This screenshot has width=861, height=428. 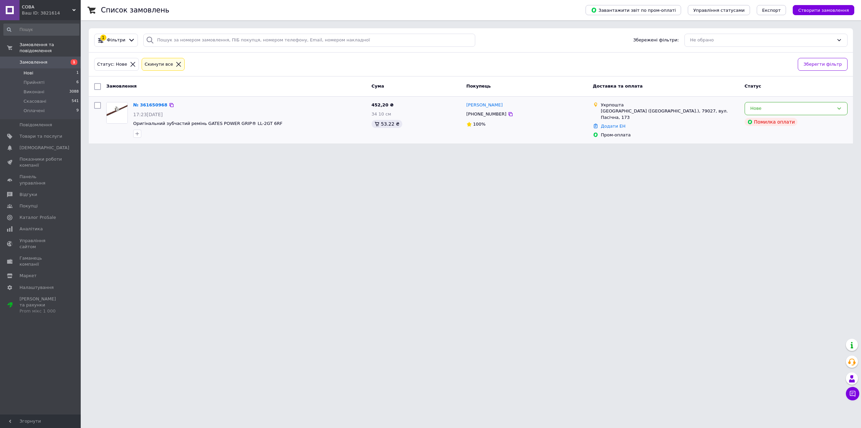 What do you see at coordinates (762, 40) in the screenshot?
I see `div: Не обрано` at bounding box center [762, 40].